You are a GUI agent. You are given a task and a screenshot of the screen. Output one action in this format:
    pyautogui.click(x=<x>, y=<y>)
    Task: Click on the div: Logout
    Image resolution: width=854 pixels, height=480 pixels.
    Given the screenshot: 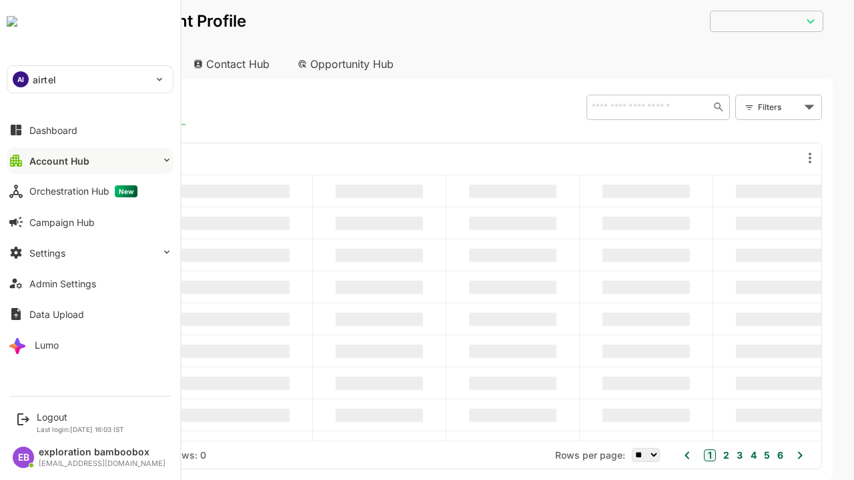 What is the action you would take?
    pyautogui.click(x=80, y=417)
    